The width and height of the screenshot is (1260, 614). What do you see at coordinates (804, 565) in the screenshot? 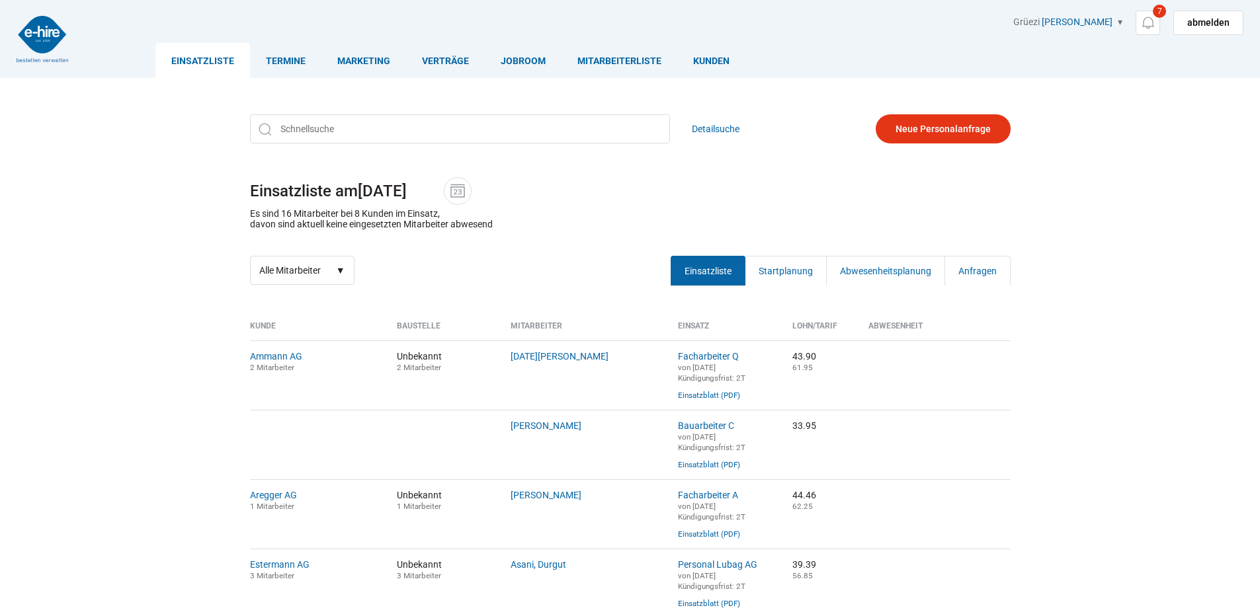
I see `nobr: 39.39` at bounding box center [804, 565].